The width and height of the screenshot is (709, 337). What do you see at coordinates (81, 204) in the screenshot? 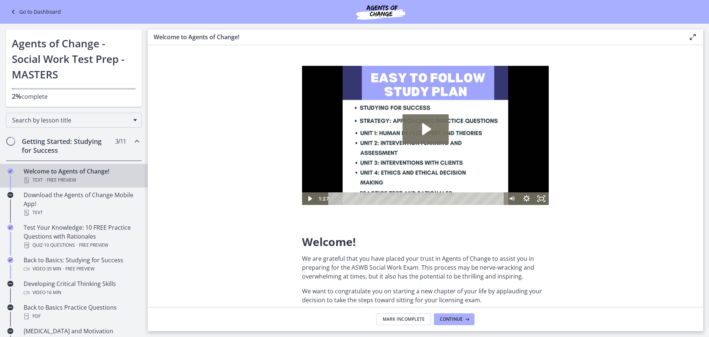
I see `div: Download the Agents of Change Mobile App!` at bounding box center [81, 204].